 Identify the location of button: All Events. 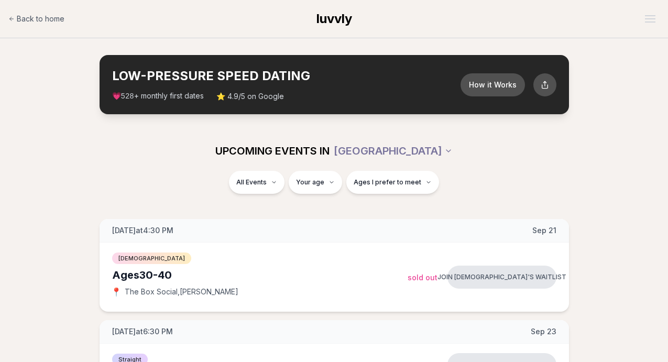
(257, 182).